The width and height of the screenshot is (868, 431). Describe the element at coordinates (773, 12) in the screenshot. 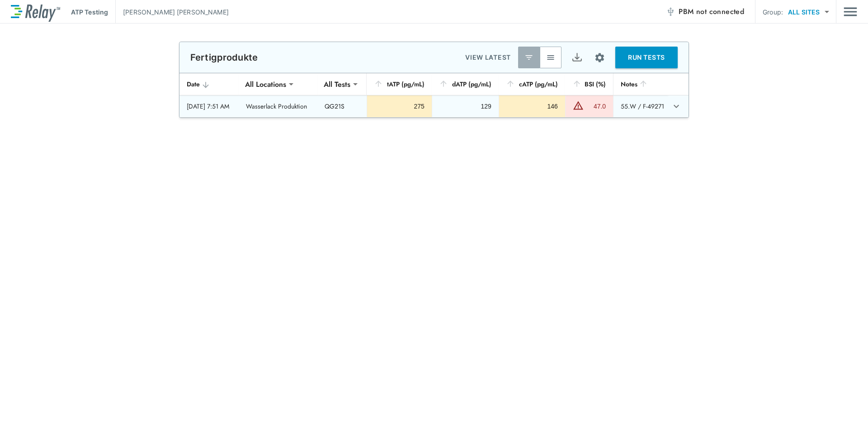

I see `p: Group:` at that location.